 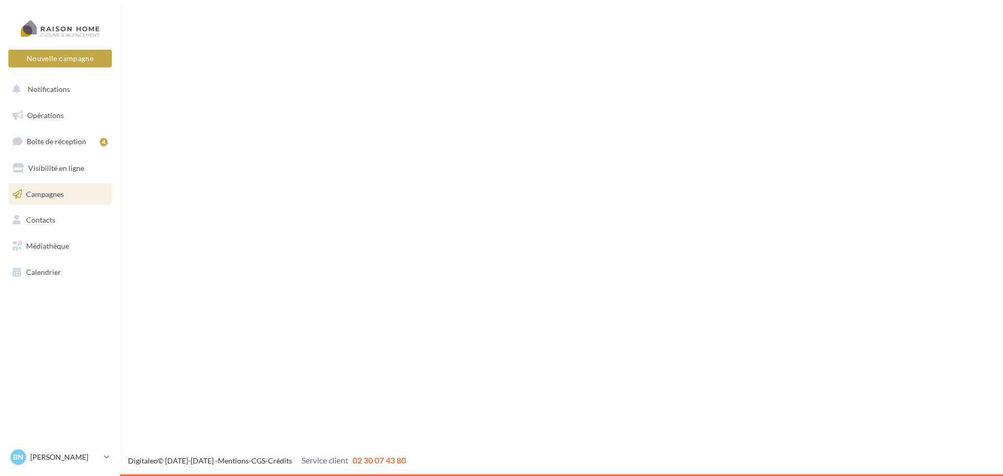 What do you see at coordinates (18, 457) in the screenshot?
I see `span: Bn` at bounding box center [18, 457].